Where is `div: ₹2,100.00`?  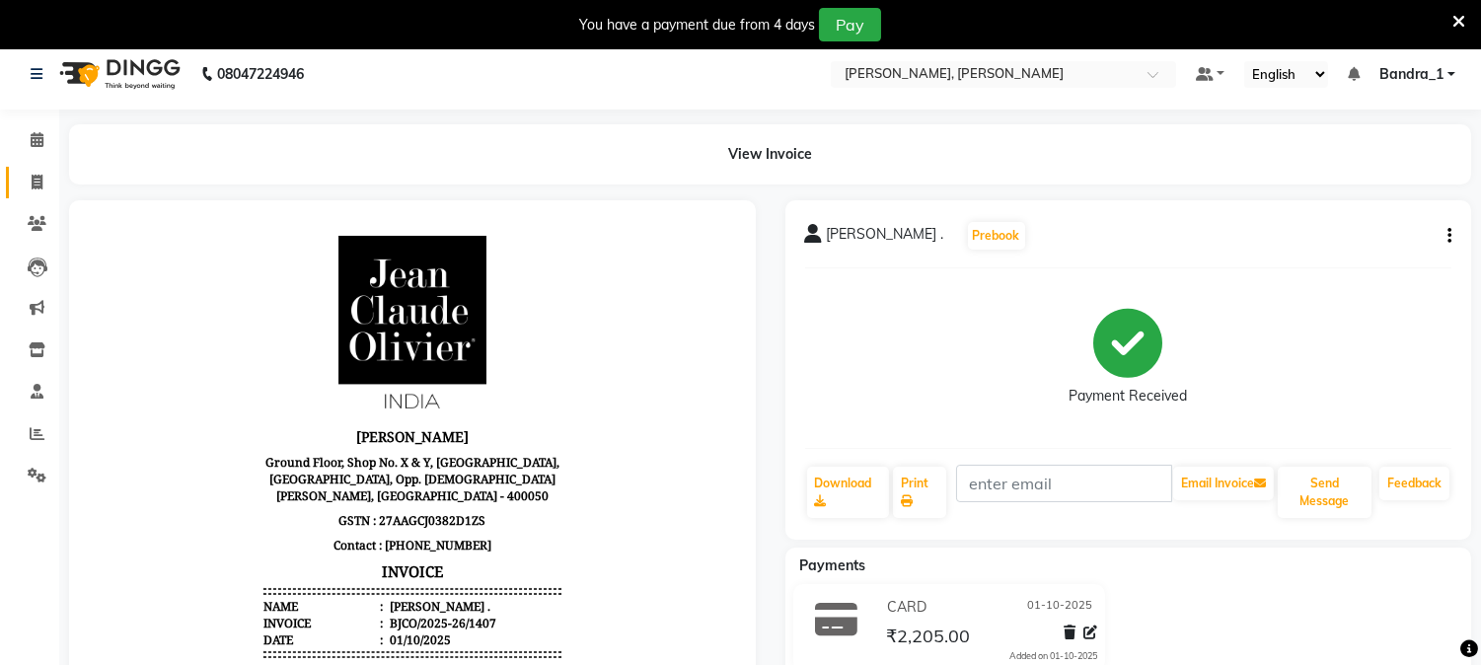 div: ₹2,100.00 is located at coordinates (426, 643).